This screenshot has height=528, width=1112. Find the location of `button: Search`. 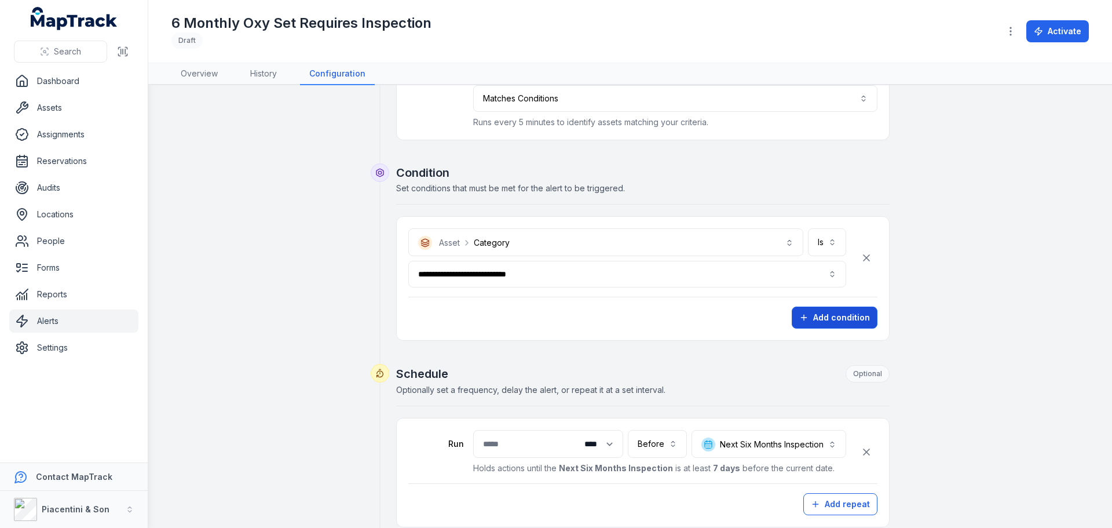

button: Search is located at coordinates (60, 52).